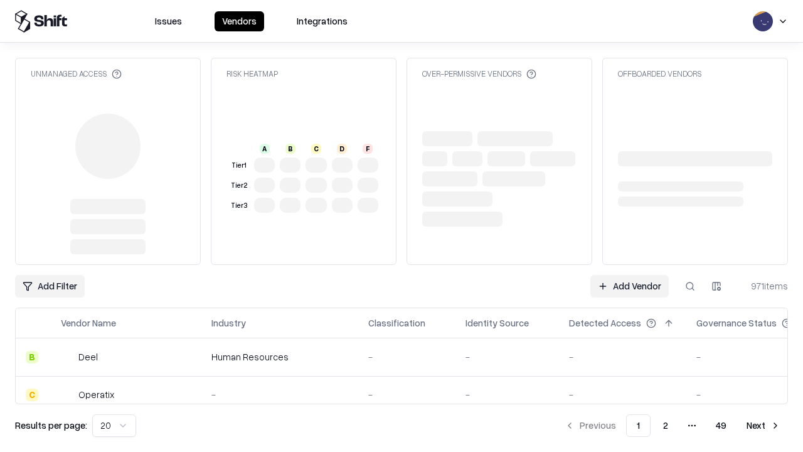 The height and width of the screenshot is (452, 803). I want to click on p: Results per page:, so click(51, 425).